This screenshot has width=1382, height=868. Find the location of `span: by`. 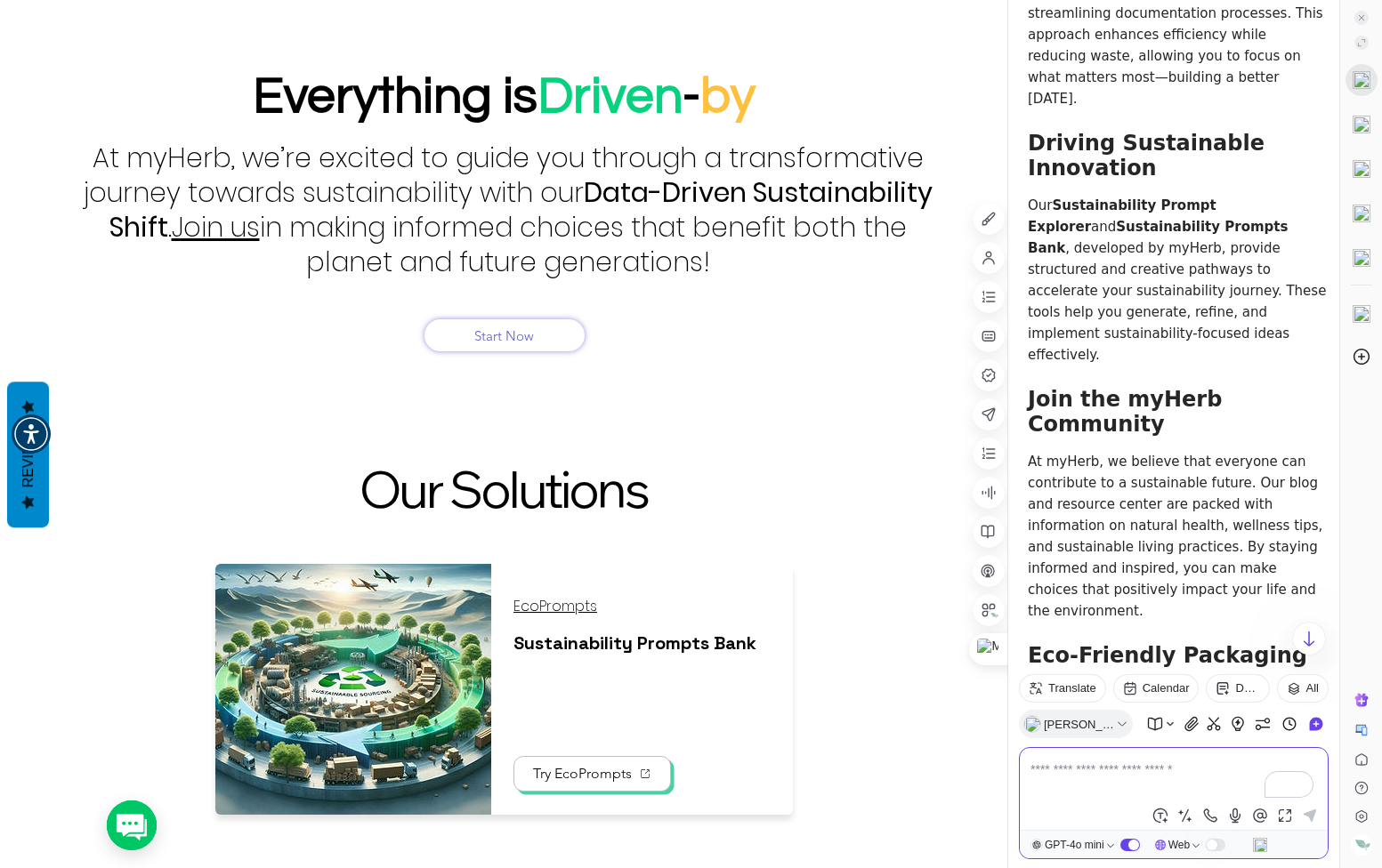

span: by is located at coordinates (728, 97).